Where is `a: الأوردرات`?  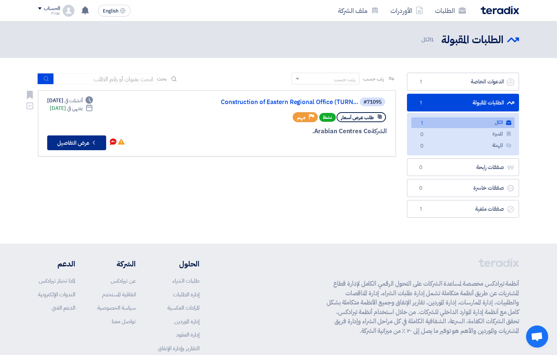 a: الأوردرات is located at coordinates (407, 10).